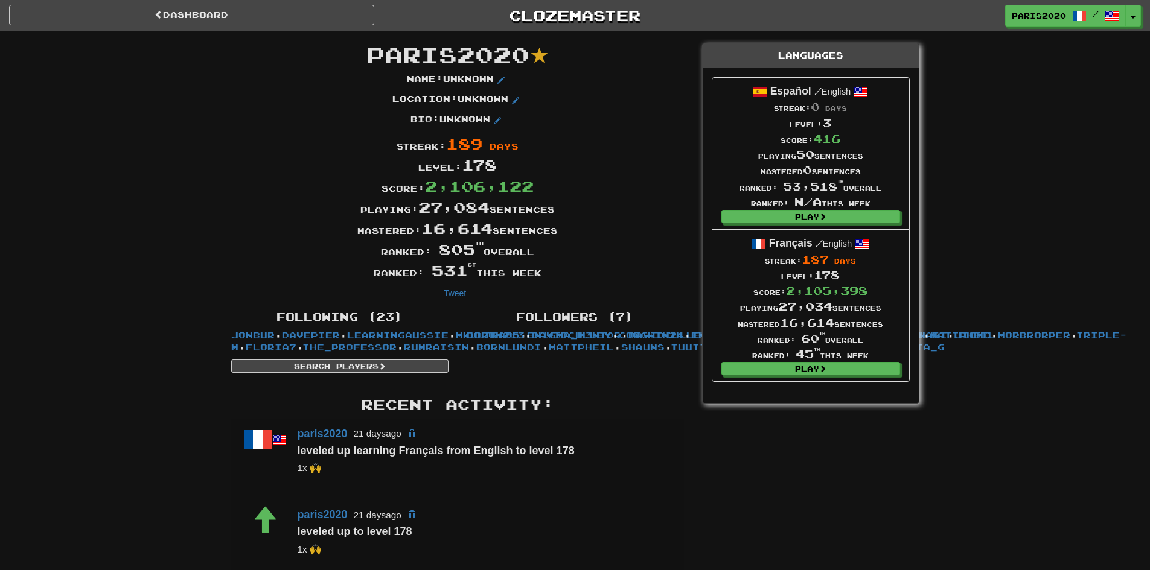 This screenshot has height=570, width=1150. Describe the element at coordinates (791, 243) in the screenshot. I see `strong: Français` at that location.